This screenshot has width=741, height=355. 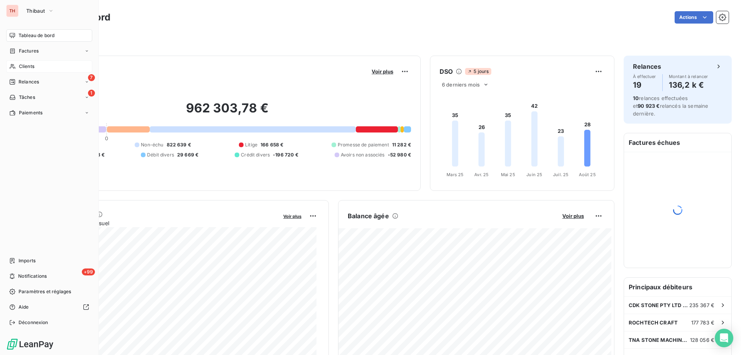 I want to click on span: +99, so click(x=88, y=272).